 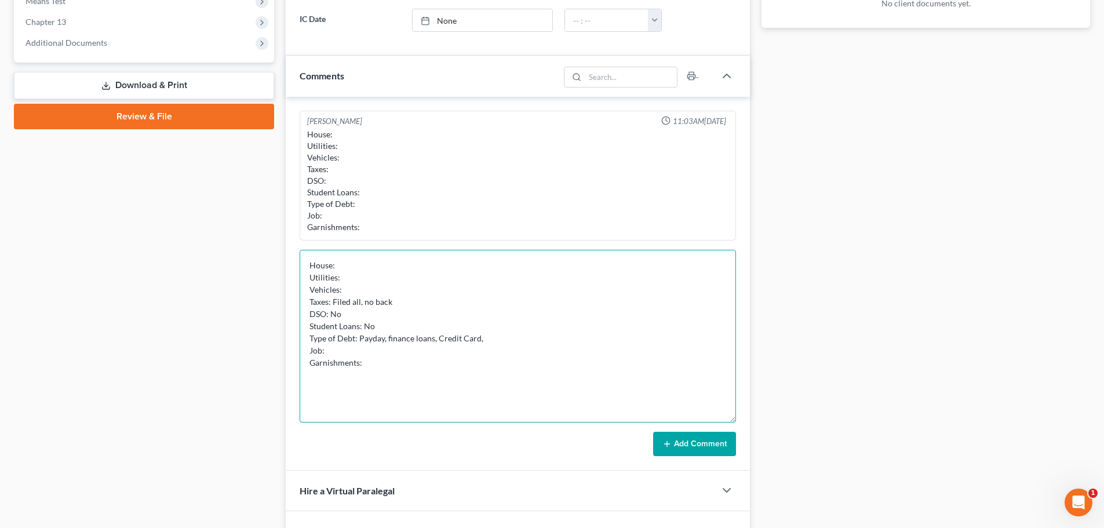 What do you see at coordinates (144, 85) in the screenshot?
I see `a: Download & Print` at bounding box center [144, 85].